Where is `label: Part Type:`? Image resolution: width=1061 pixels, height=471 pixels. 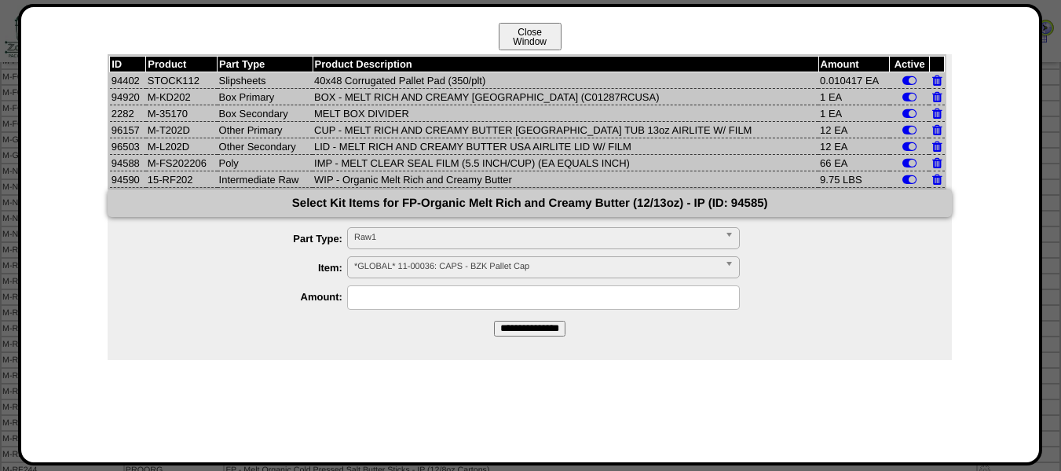 label: Part Type: is located at coordinates (243, 238).